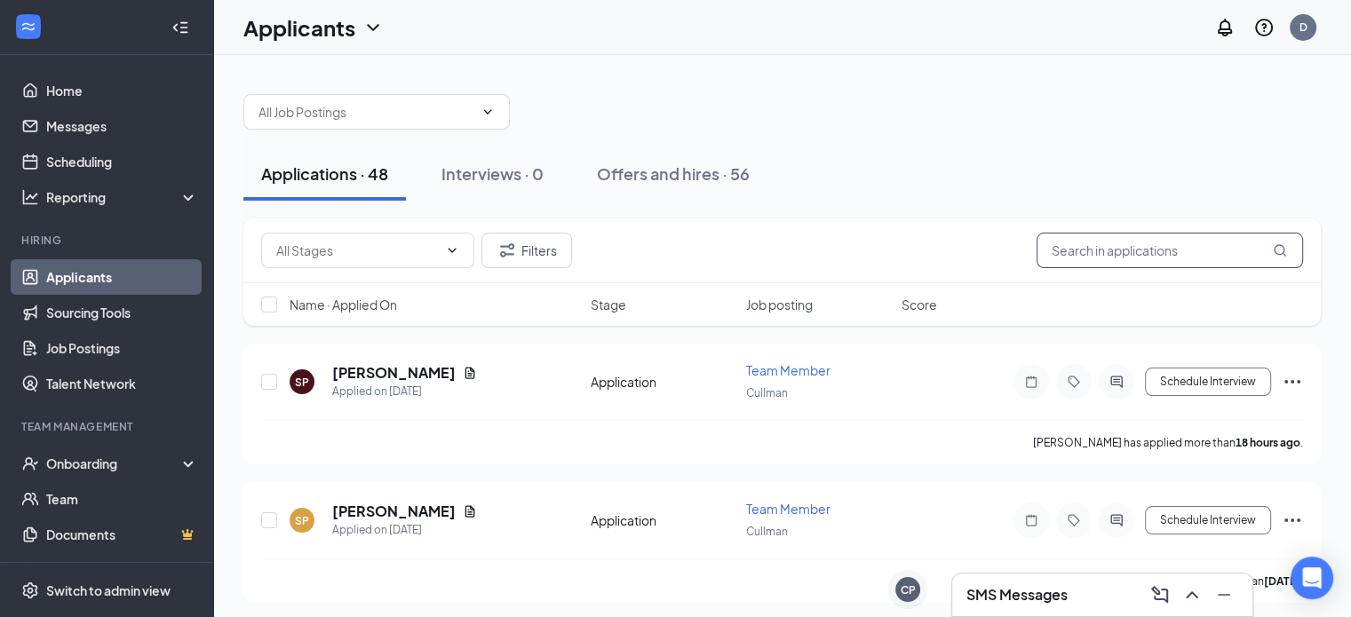 The width and height of the screenshot is (1351, 617). What do you see at coordinates (1192, 595) in the screenshot?
I see `svg: ChevronUp` at bounding box center [1192, 595].